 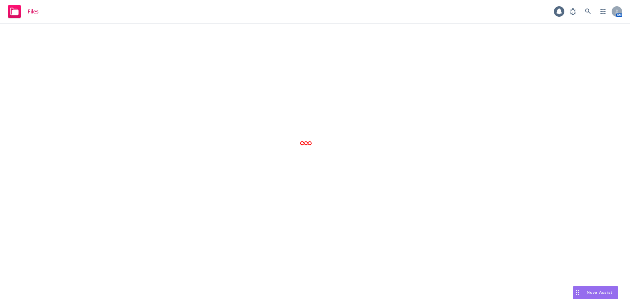 I want to click on a: Files, so click(x=23, y=11).